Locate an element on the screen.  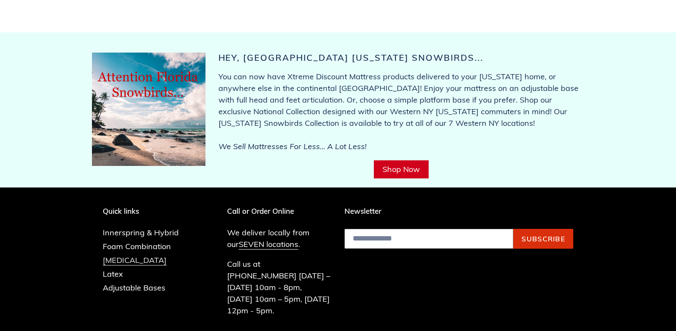
p: Call or Order Online is located at coordinates (279, 211).